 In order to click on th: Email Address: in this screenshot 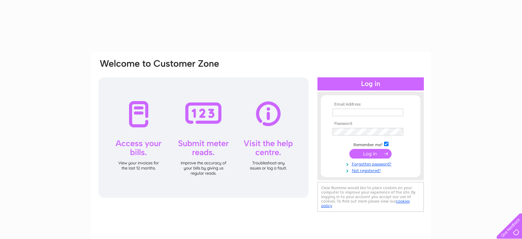, I will do `click(371, 104)`.